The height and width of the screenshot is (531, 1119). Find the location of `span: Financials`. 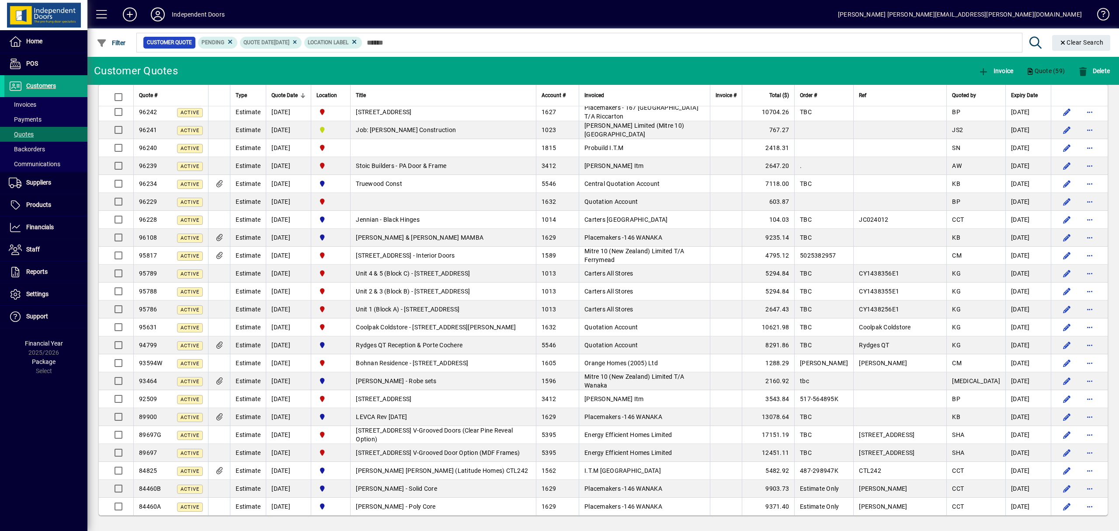

span: Financials is located at coordinates (40, 227).